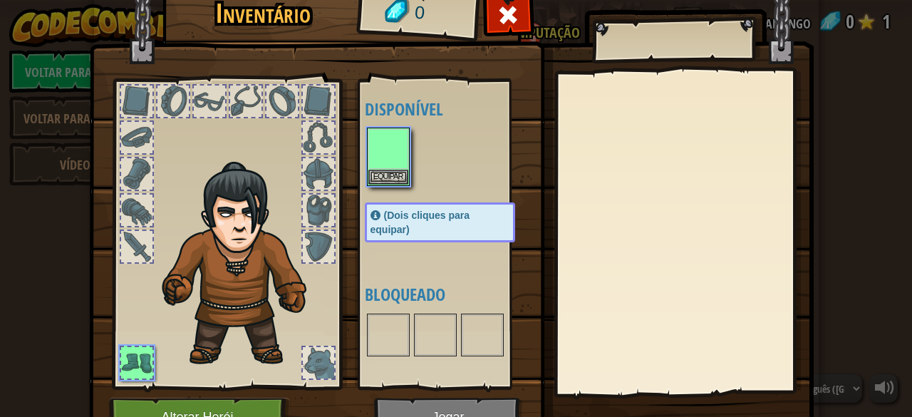 Image resolution: width=912 pixels, height=417 pixels. What do you see at coordinates (421, 222) in the screenshot?
I see `span: (Dois cliques para equipar)` at bounding box center [421, 222].